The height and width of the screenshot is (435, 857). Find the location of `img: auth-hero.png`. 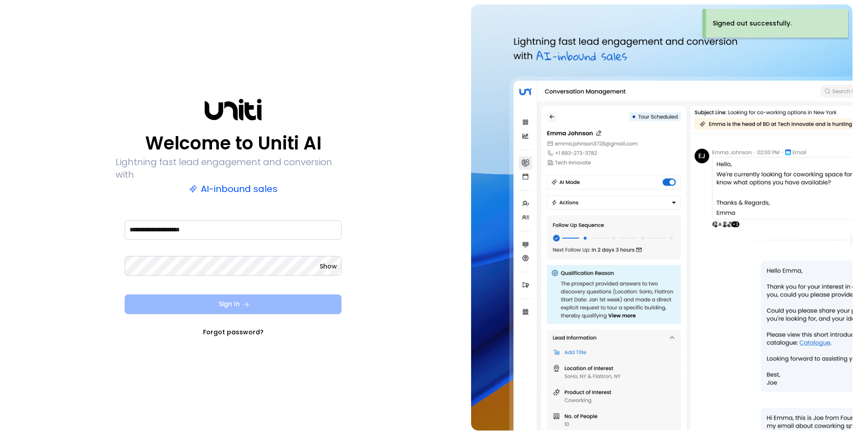

img: auth-hero.png is located at coordinates (661, 218).